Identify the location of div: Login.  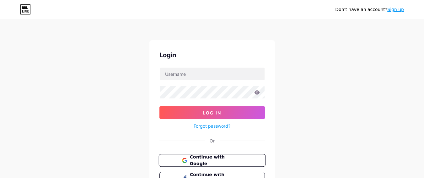
(212, 55).